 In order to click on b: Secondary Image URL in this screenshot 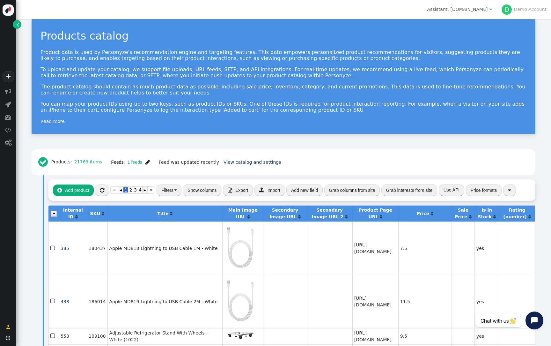, I will do `click(284, 213)`.